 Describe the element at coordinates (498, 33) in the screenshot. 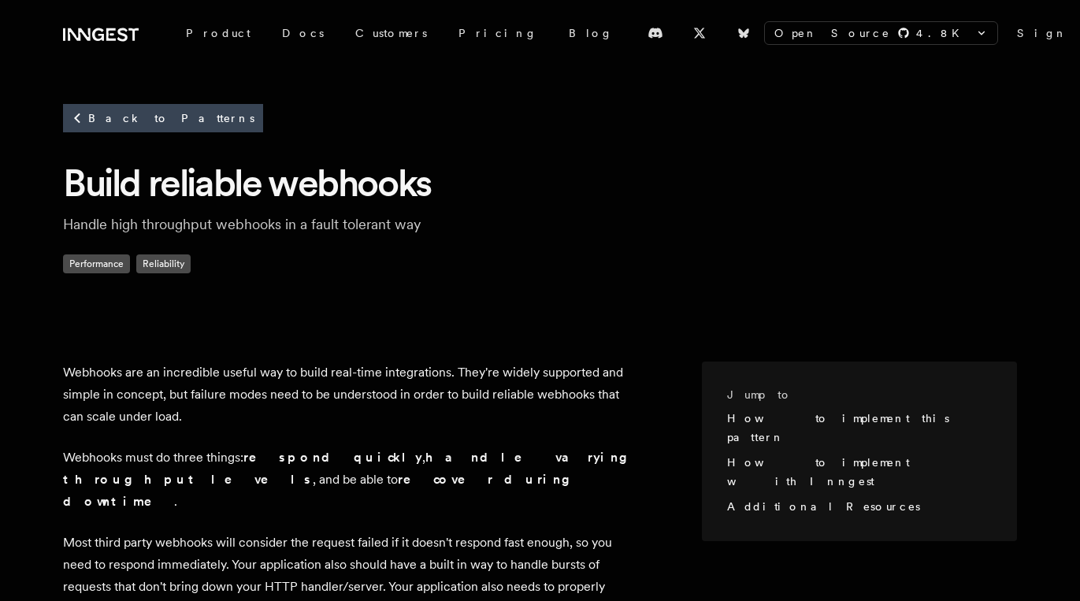

I see `a: Pricing` at that location.